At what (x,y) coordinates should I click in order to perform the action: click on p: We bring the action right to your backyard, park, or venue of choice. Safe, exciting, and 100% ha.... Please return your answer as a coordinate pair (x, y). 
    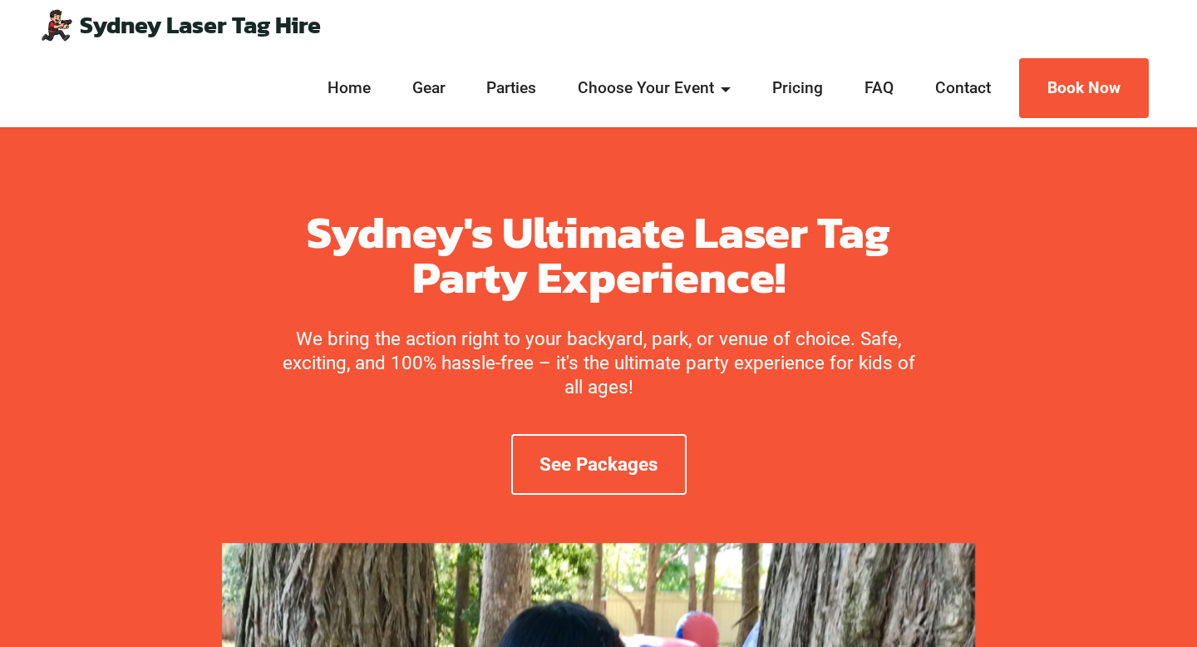
    Looking at the image, I should click on (598, 362).